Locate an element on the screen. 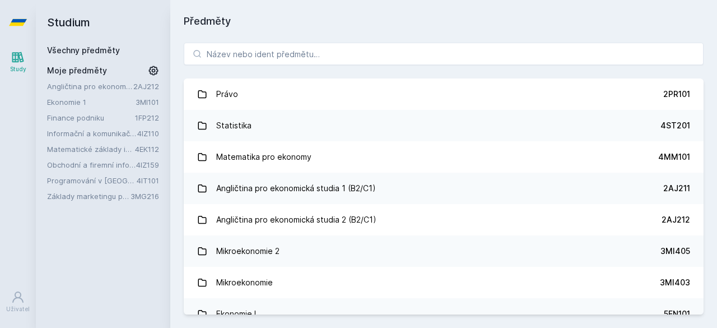 The height and width of the screenshot is (328, 717). a: Angličtina pro ekonomická studia 2 (B2/C1) 2AJ212 is located at coordinates (444, 220).